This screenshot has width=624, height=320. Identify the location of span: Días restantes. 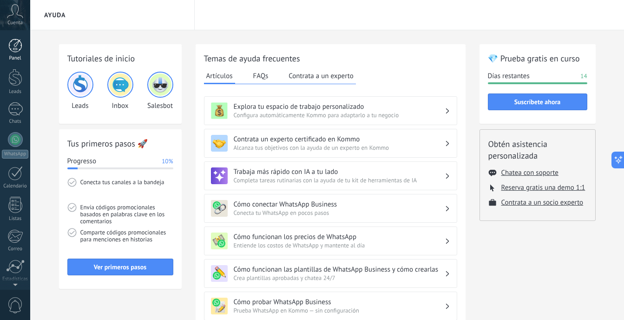
(509, 76).